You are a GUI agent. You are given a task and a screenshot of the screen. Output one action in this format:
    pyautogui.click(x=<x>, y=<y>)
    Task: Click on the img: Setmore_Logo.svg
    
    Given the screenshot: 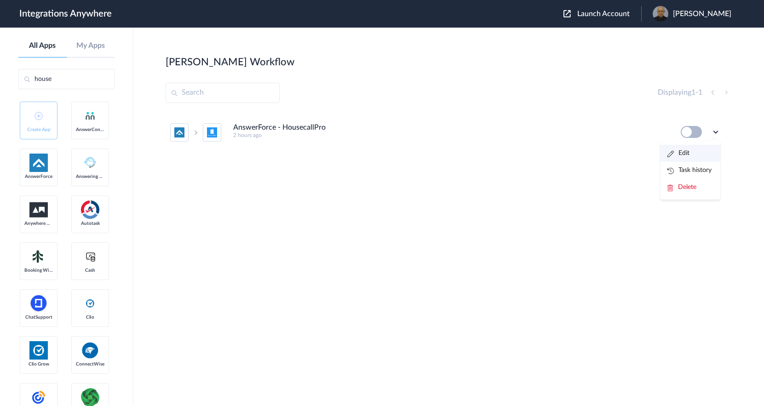 What is the action you would take?
    pyautogui.click(x=39, y=257)
    